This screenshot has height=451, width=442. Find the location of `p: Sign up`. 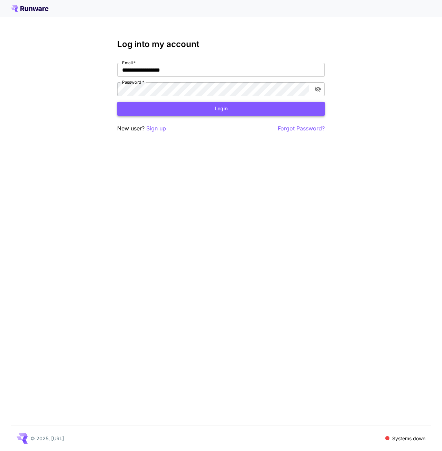

p: Sign up is located at coordinates (156, 128).